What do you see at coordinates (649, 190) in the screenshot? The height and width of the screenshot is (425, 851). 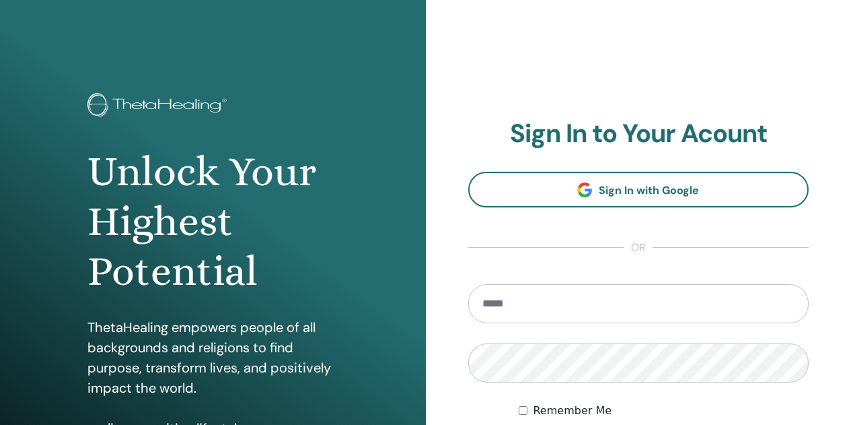 I see `span: Sign In with Google` at bounding box center [649, 190].